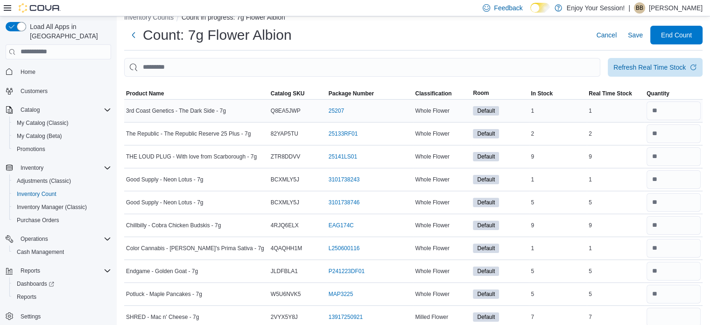  I want to click on span: ZTR8DDVV, so click(285, 156).